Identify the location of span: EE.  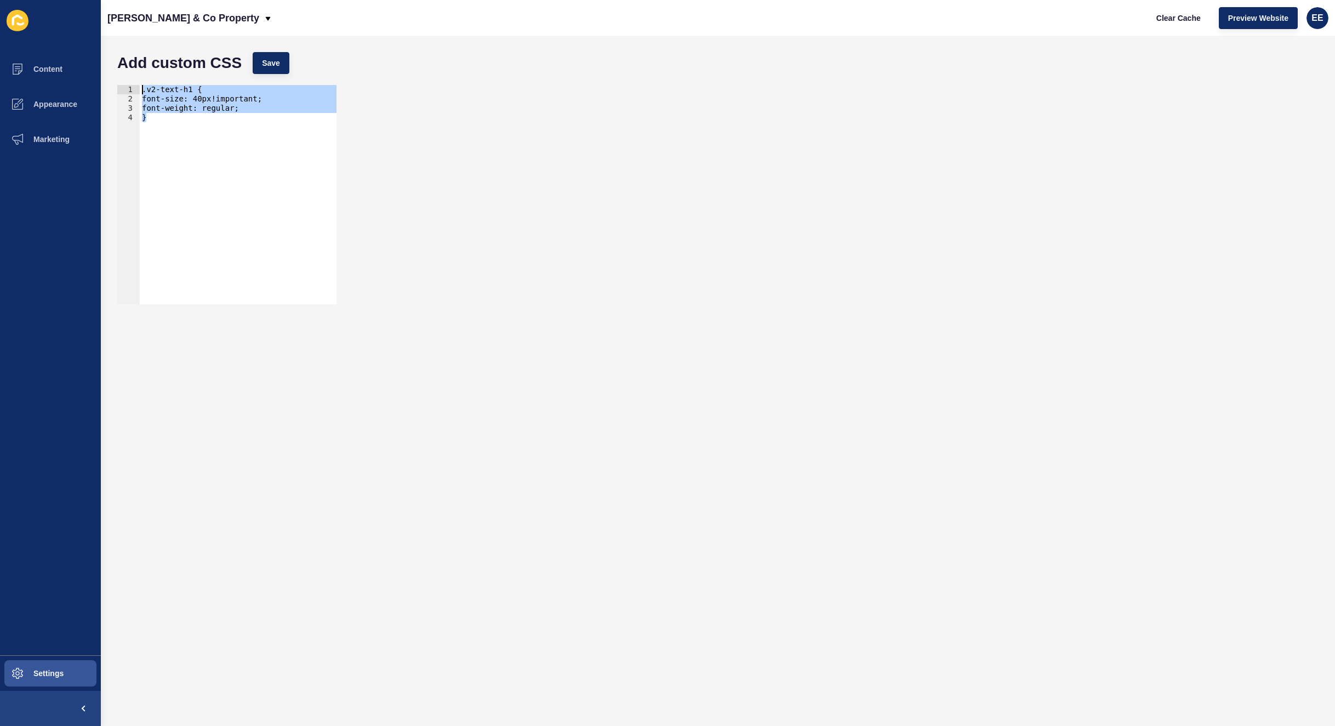
(1317, 18).